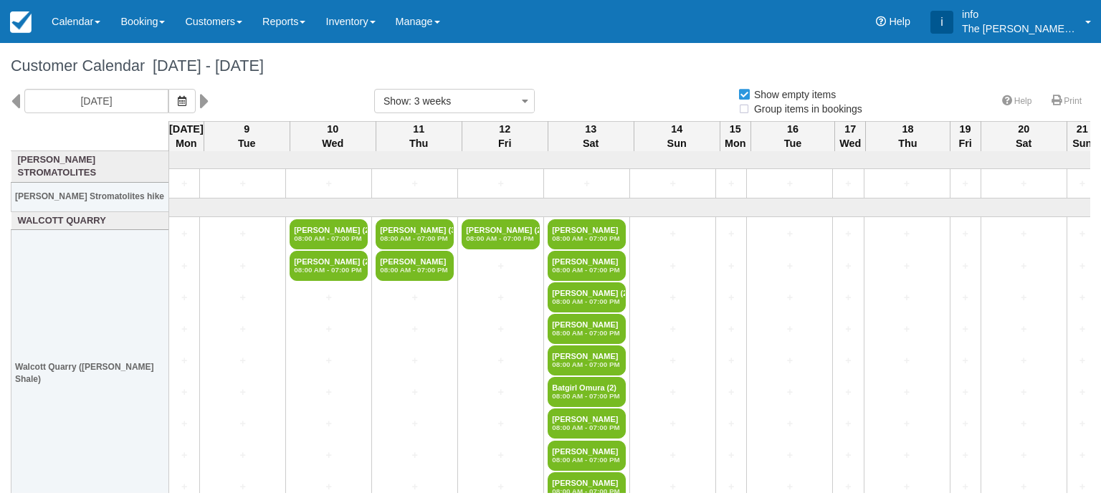 This screenshot has width=1101, height=498. Describe the element at coordinates (429, 101) in the screenshot. I see `span: : 3 weeks` at that location.